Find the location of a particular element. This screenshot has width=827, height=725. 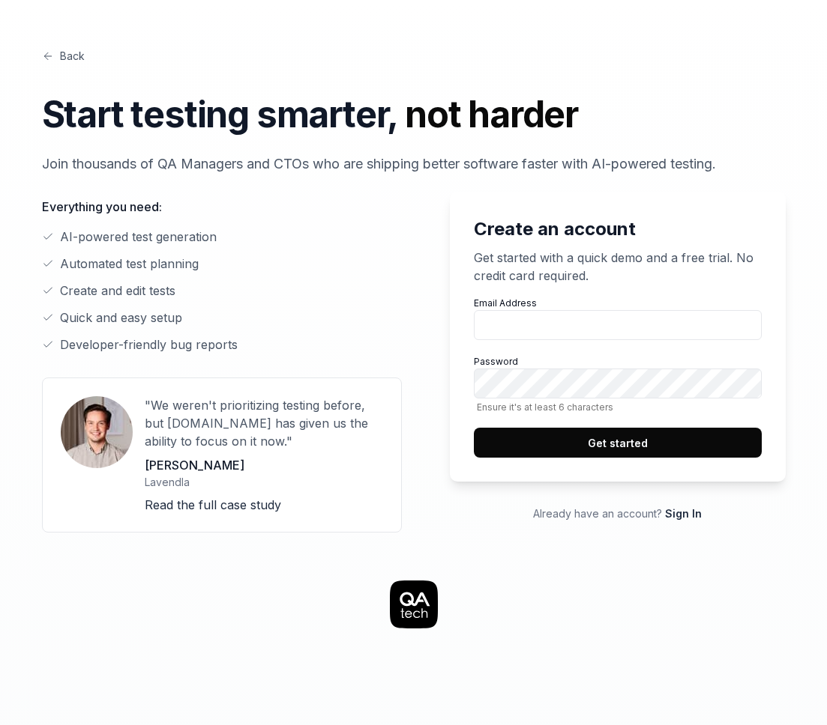

label: Email Address is located at coordinates (618, 319).